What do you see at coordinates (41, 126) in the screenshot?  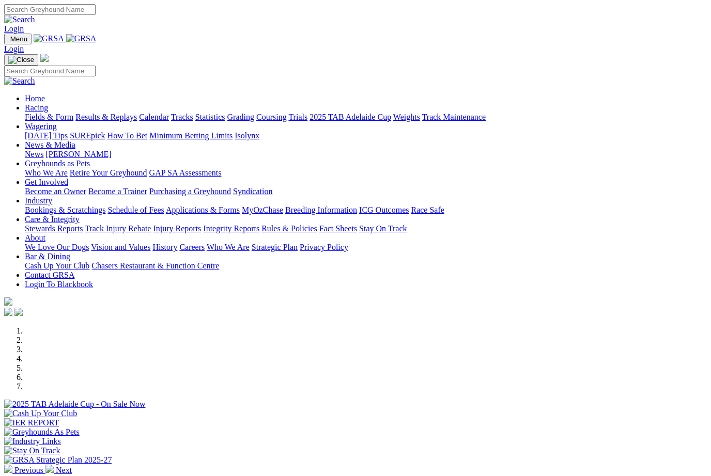 I see `a: Wagering` at bounding box center [41, 126].